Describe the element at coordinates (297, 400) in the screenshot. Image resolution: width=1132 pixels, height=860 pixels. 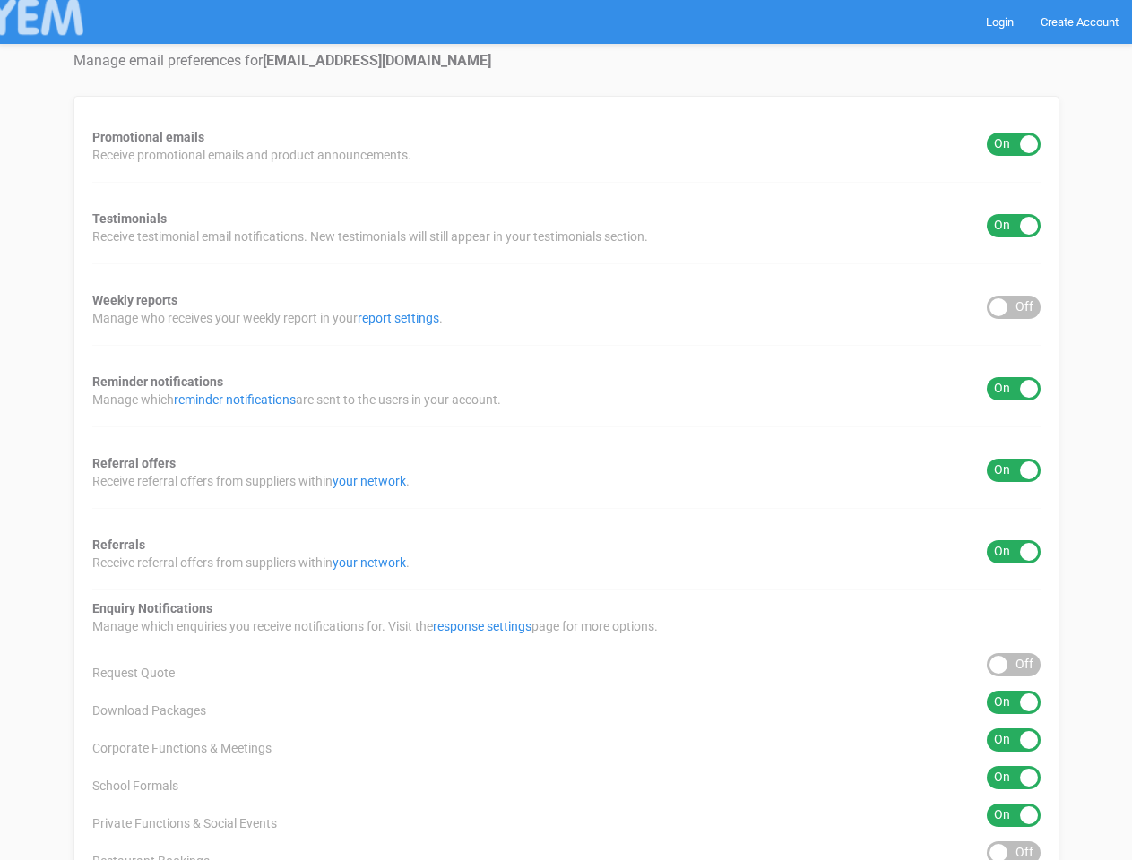
I see `span: Manage which are sent to the users in your account.` at that location.